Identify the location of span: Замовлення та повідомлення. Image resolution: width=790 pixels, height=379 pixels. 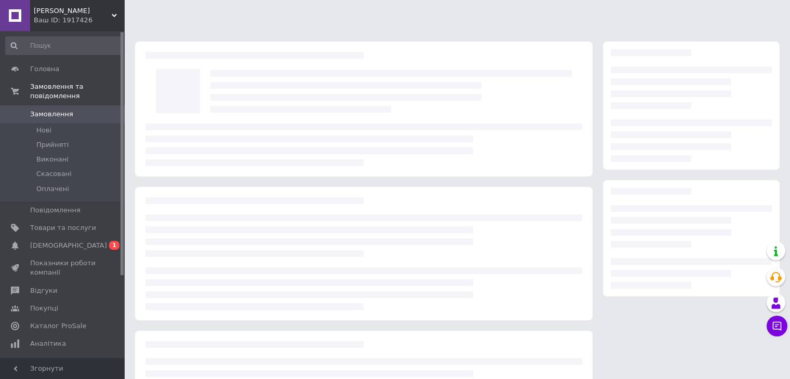
(77, 91).